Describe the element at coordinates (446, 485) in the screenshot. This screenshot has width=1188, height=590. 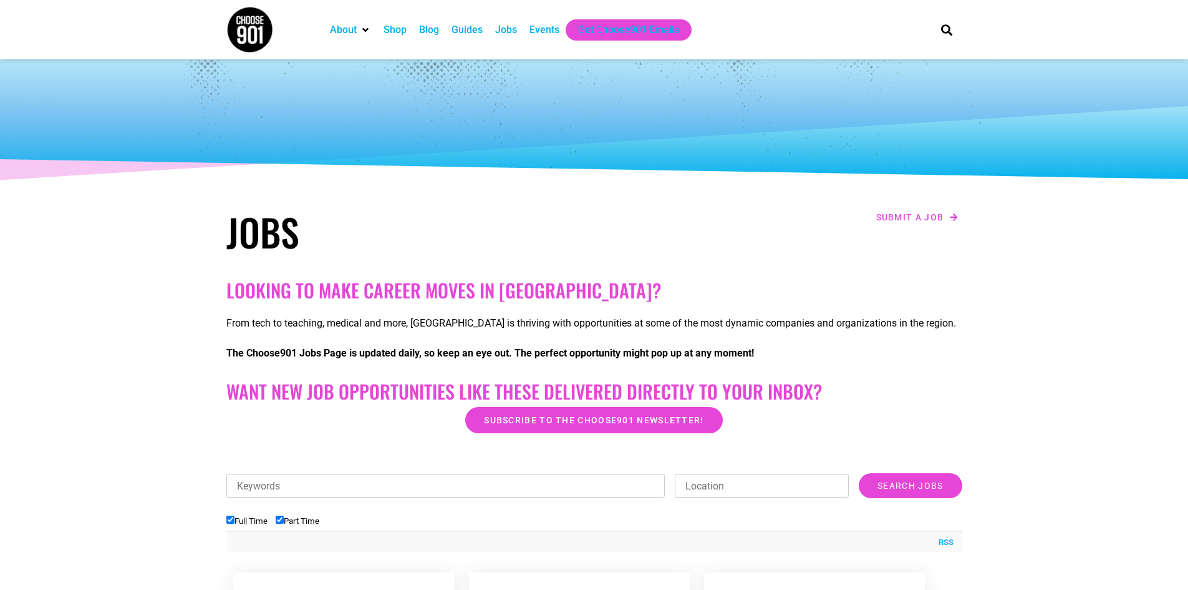
I see `input: Keywords` at that location.